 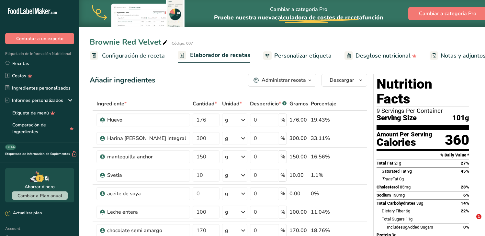 What do you see at coordinates (324, 157) in the screenshot?
I see `div: 16.56%` at bounding box center [324, 157].